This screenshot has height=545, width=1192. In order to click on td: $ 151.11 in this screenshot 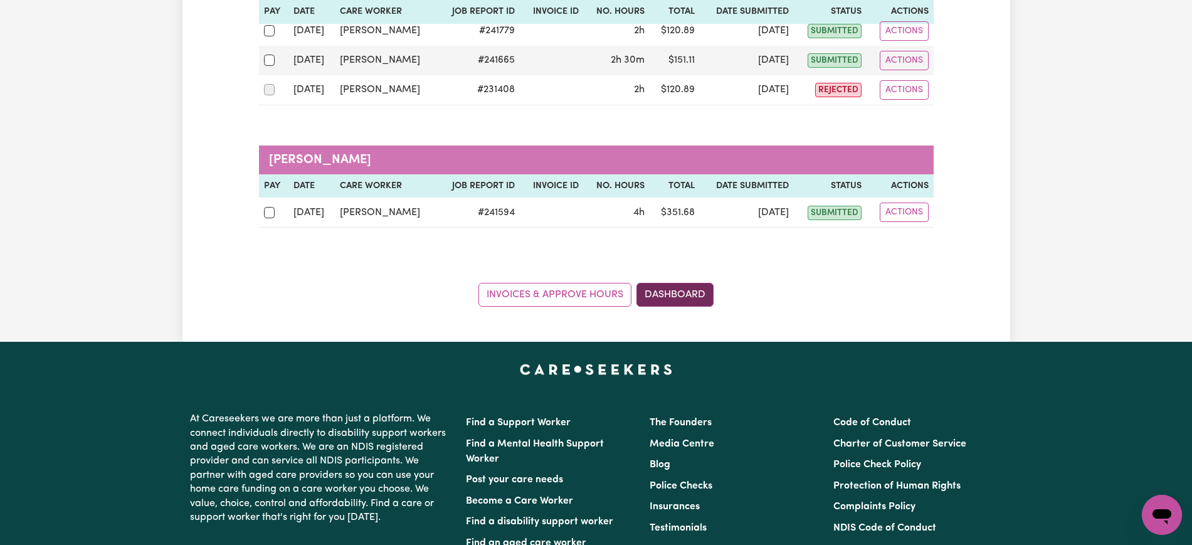, I will do `click(675, 60)`.